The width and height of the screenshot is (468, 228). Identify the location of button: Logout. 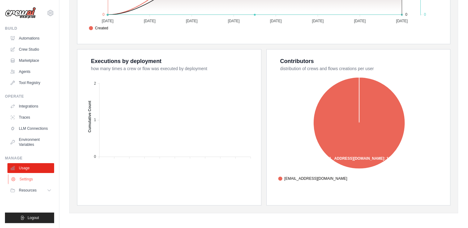
(29, 218).